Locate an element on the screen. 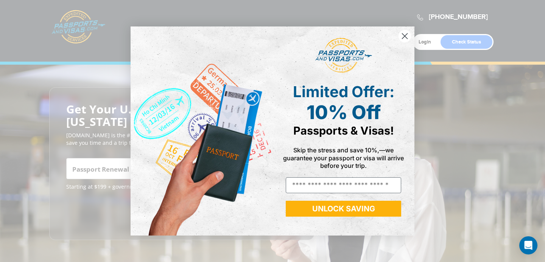 The width and height of the screenshot is (545, 262). button: Close dialog is located at coordinates (405, 36).